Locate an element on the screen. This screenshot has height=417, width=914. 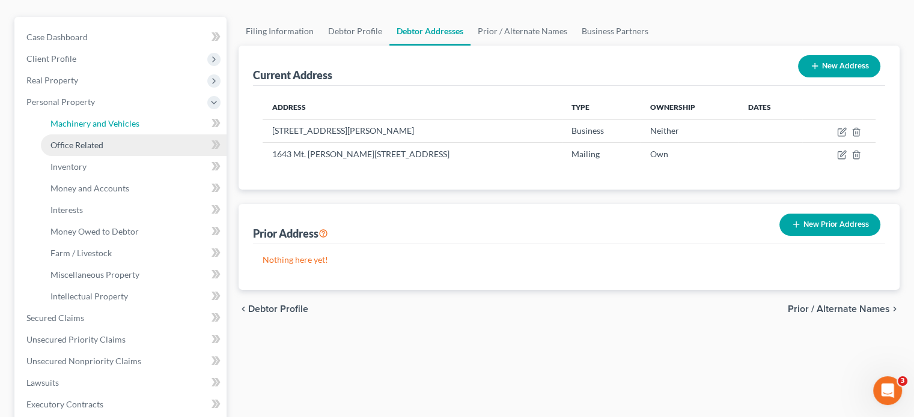
span: Farm / Livestock is located at coordinates (81, 253).